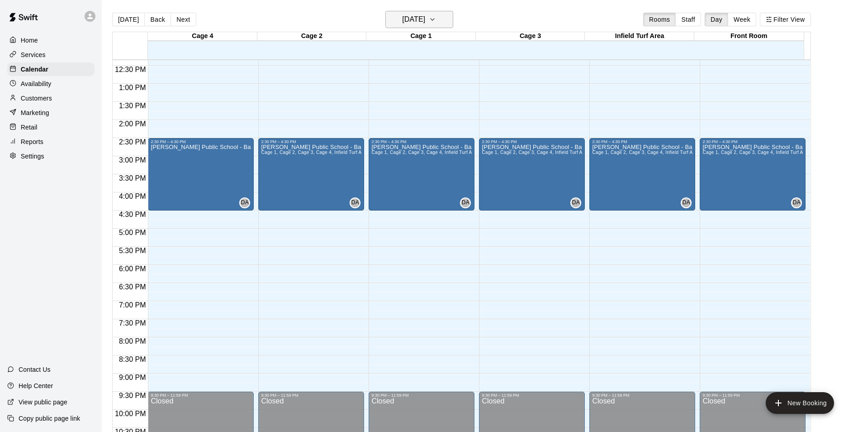  Describe the element at coordinates (133, 214) in the screenshot. I see `span: 4:30 PM` at that location.